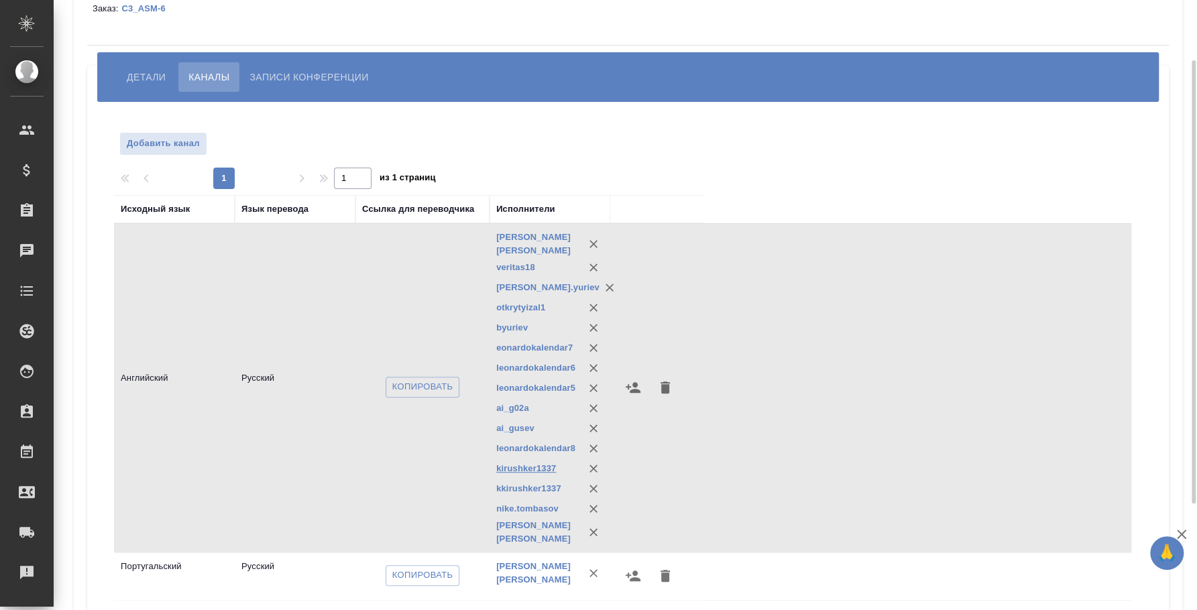 Image resolution: width=1197 pixels, height=610 pixels. Describe the element at coordinates (408, 179) in the screenshot. I see `span: из 1 страниц` at that location.